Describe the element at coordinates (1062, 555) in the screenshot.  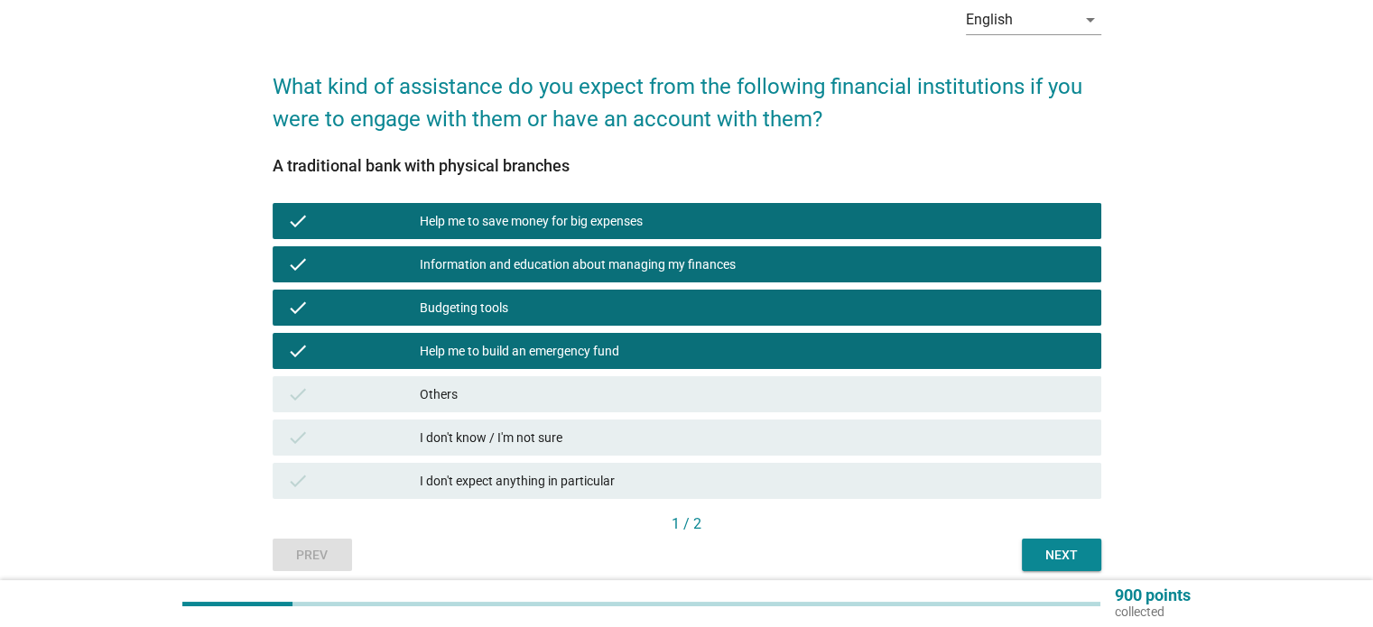
I see `button: Next` at that location.